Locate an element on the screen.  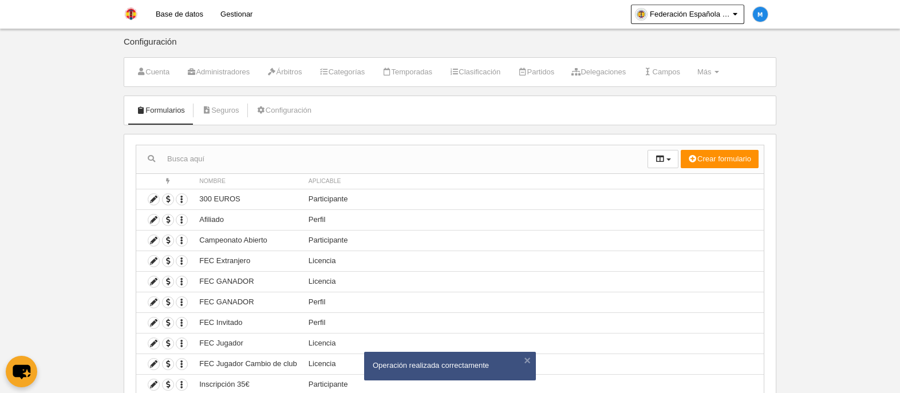
a: Cuenta is located at coordinates (153, 72).